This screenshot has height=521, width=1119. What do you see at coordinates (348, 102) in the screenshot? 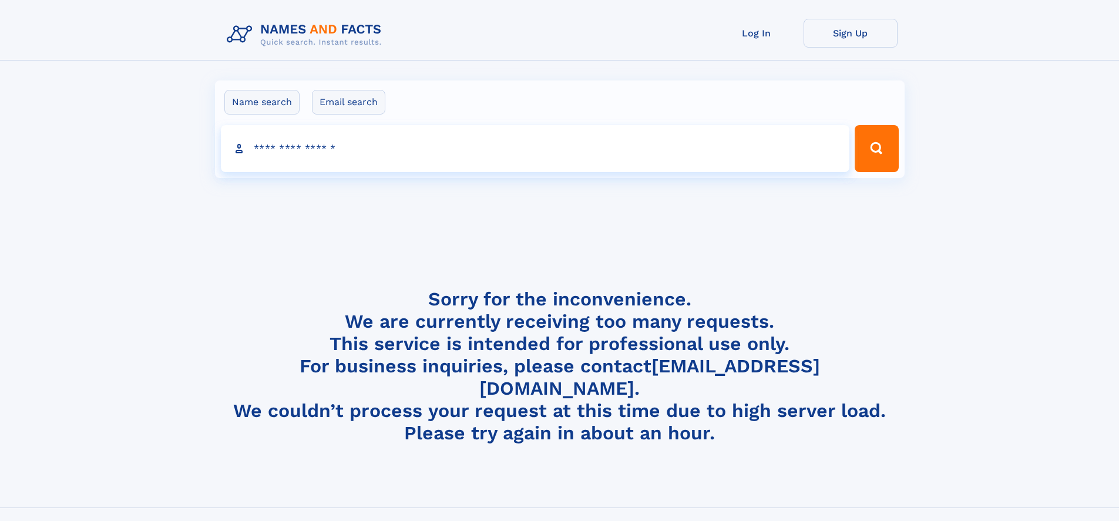
I see `label: Email search` at bounding box center [348, 102].